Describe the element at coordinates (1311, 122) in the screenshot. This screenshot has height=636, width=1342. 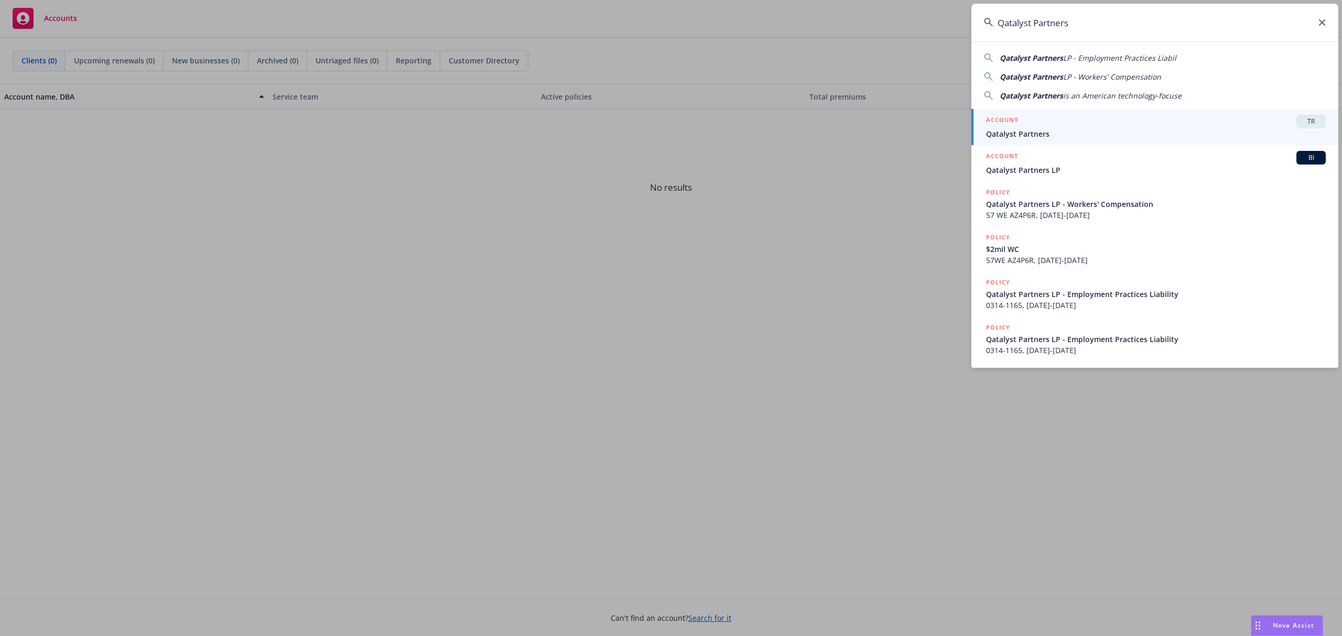
I see `span: TR` at that location.